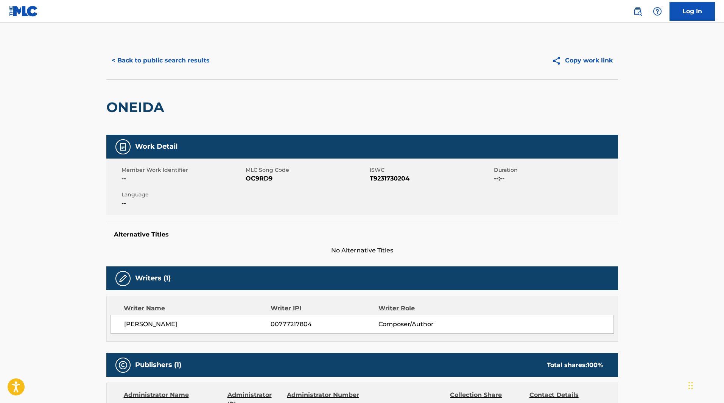 Image resolution: width=724 pixels, height=403 pixels. What do you see at coordinates (558, 61) in the screenshot?
I see `img: Copy work link` at bounding box center [558, 61].